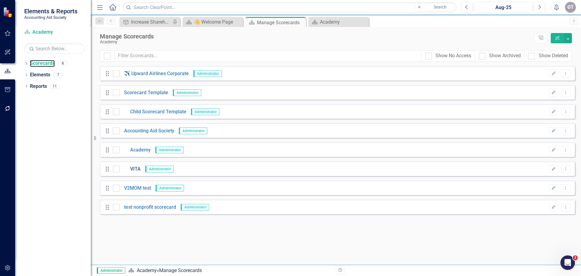 Image resolution: width=581 pixels, height=276 pixels. I want to click on a: VITA, so click(130, 169).